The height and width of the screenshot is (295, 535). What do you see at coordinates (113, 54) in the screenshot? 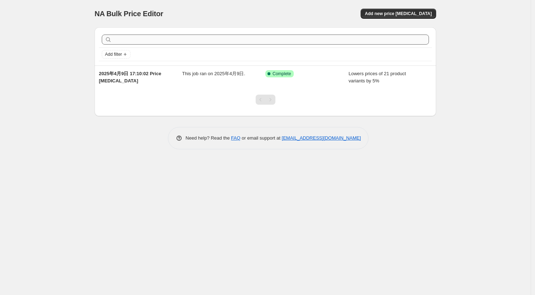
I see `span: Add filter` at bounding box center [113, 54].